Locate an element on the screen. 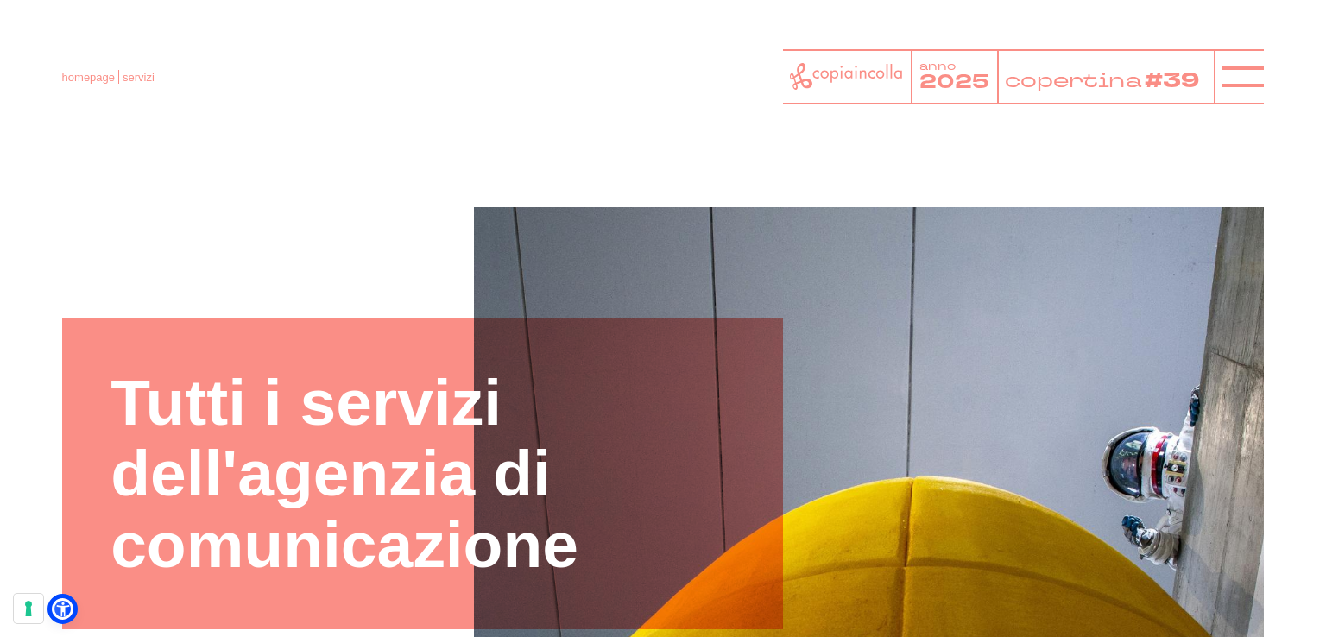 Image resolution: width=1326 pixels, height=637 pixels. tspan: 2025 is located at coordinates (954, 82).